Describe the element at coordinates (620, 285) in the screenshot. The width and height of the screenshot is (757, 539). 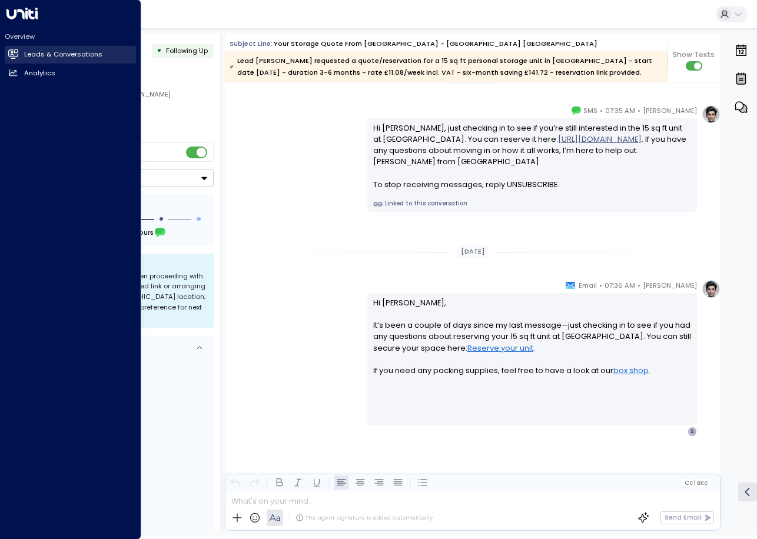
I see `span: 07:36 AM` at that location.